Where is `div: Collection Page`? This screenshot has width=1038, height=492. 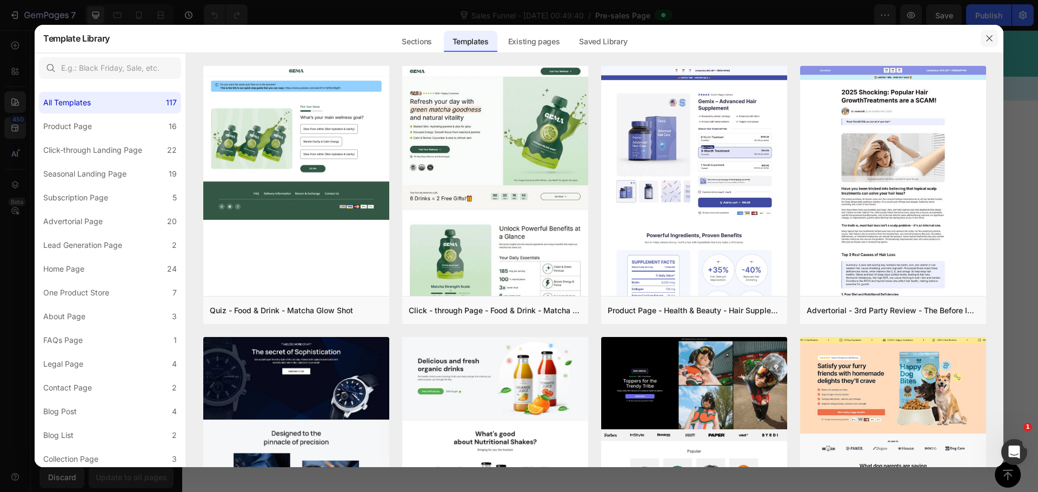 div: Collection Page is located at coordinates (71, 459).